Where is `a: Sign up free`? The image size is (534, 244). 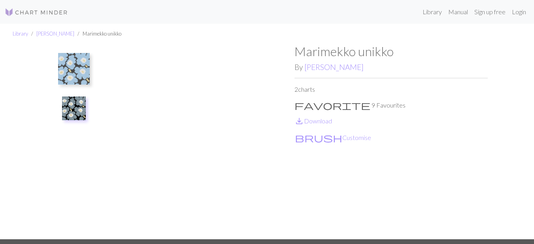 a: Sign up free is located at coordinates (490, 12).